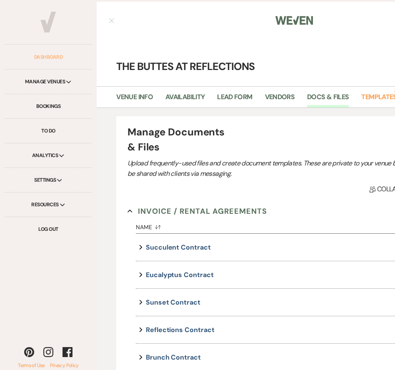 The width and height of the screenshot is (395, 370). I want to click on a: Terms of Use, so click(31, 365).